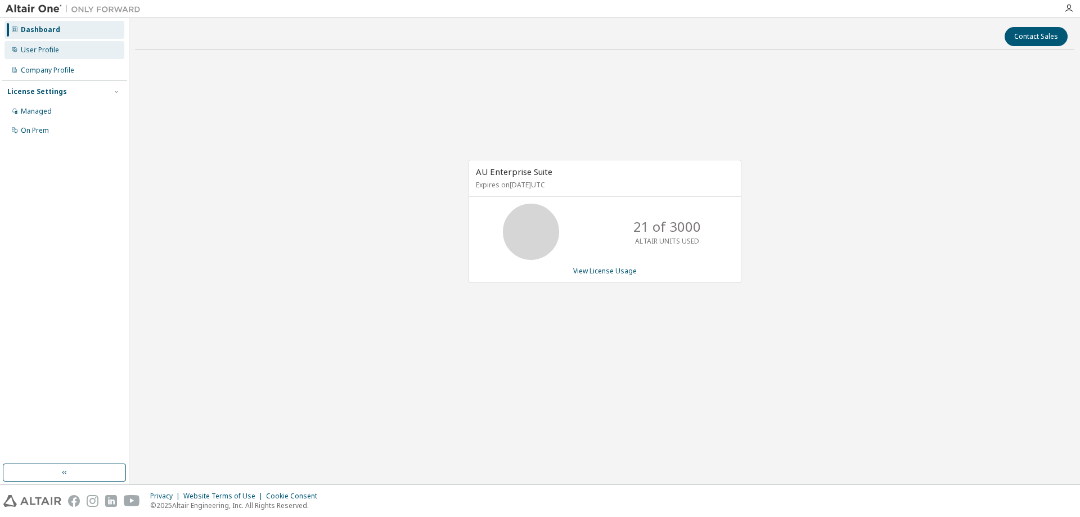 The height and width of the screenshot is (517, 1080). What do you see at coordinates (667, 227) in the screenshot?
I see `p: 21 of 3000` at bounding box center [667, 227].